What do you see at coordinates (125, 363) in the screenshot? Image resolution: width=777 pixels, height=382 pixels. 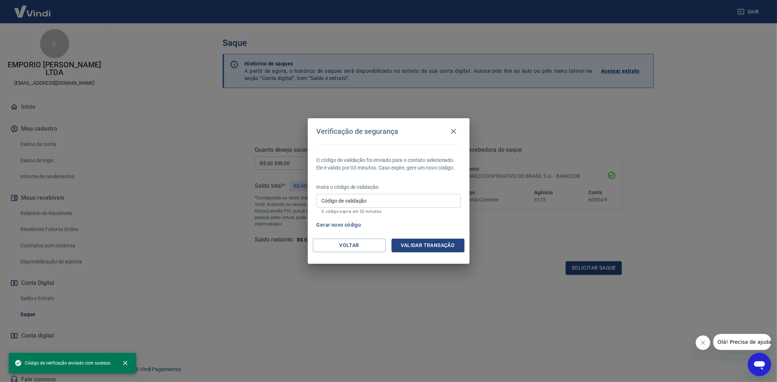 I see `button: close` at bounding box center [125, 363].